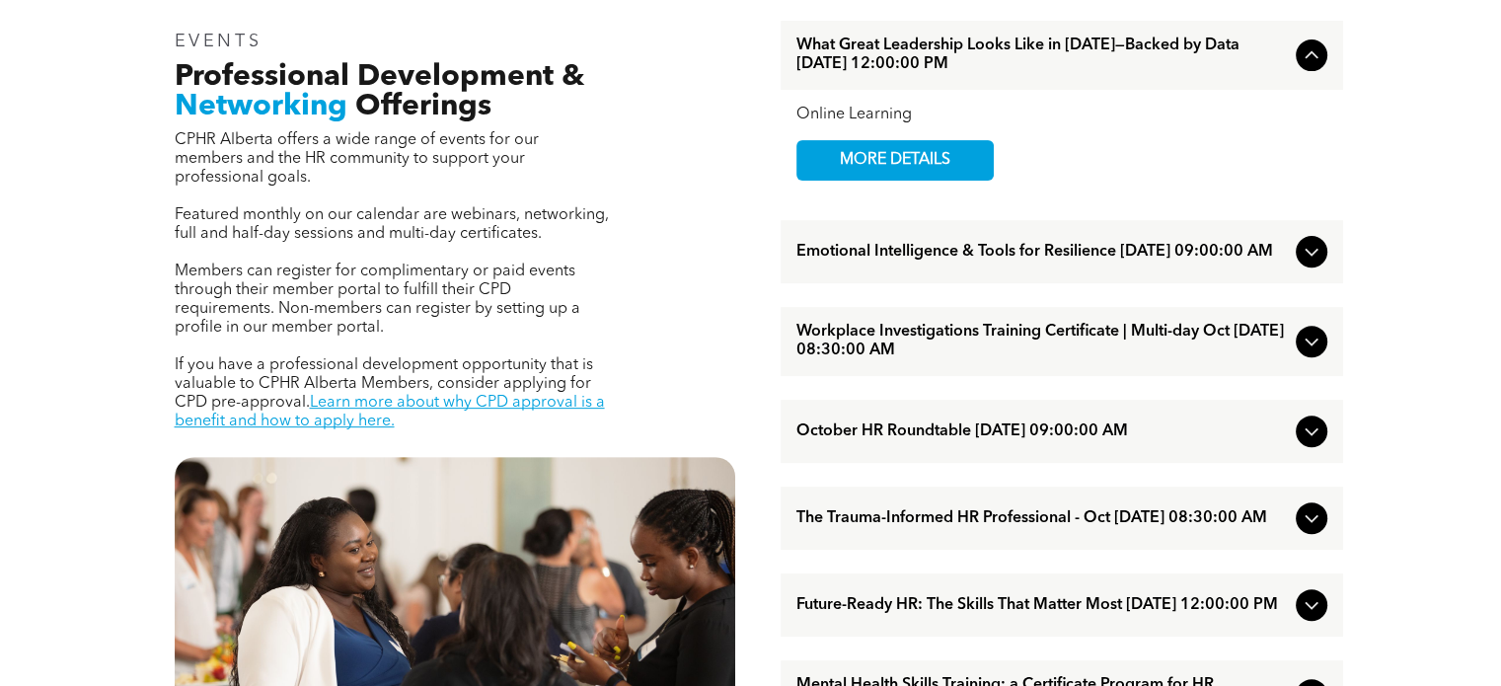  What do you see at coordinates (260, 107) in the screenshot?
I see `span: Networking` at bounding box center [260, 107].